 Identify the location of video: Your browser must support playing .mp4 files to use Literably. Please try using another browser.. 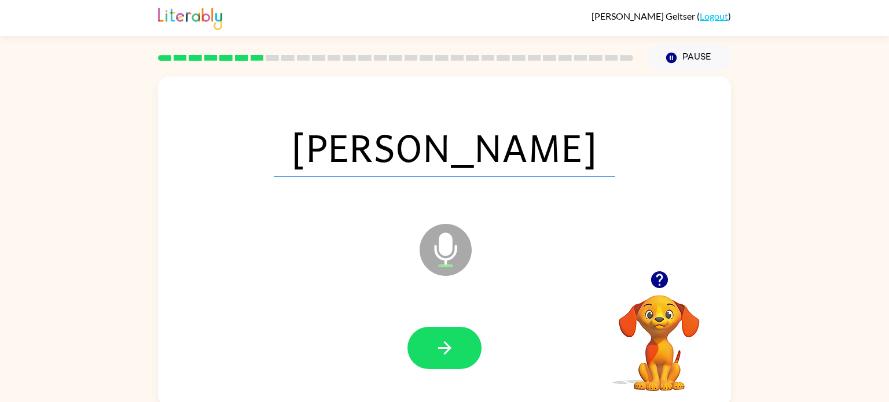
(659, 335).